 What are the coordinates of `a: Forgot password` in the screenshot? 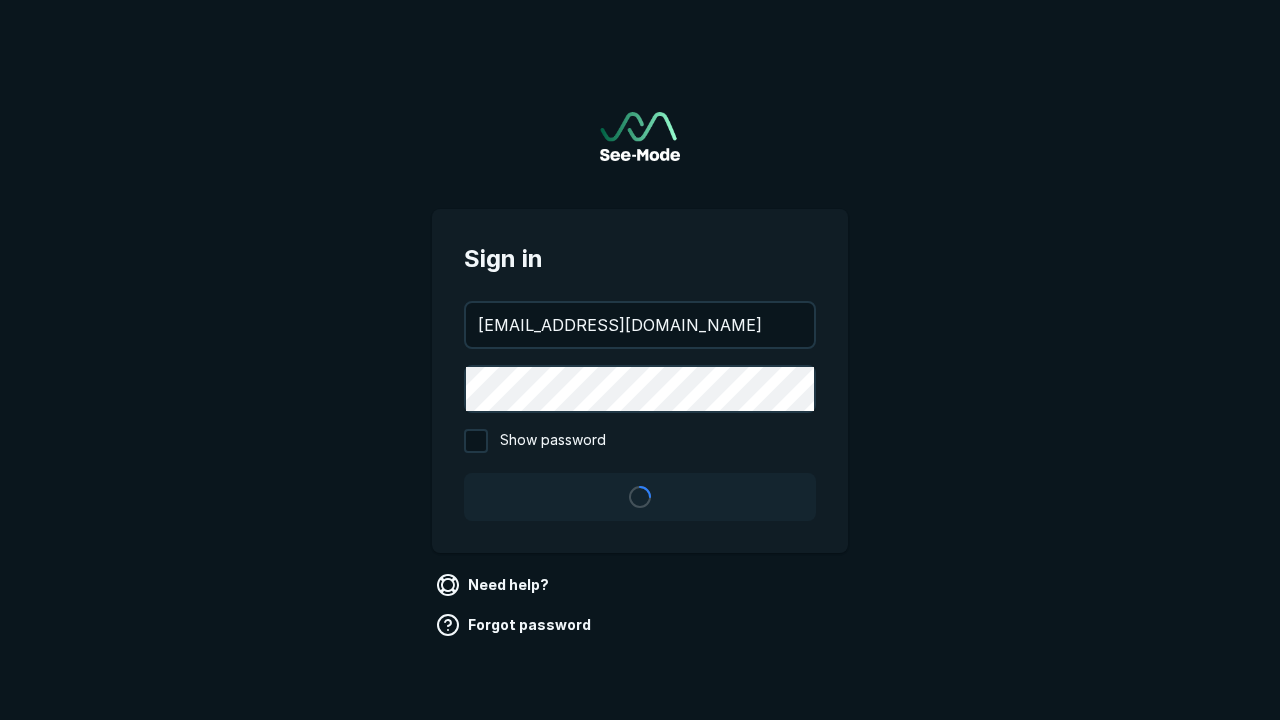 It's located at (515, 625).